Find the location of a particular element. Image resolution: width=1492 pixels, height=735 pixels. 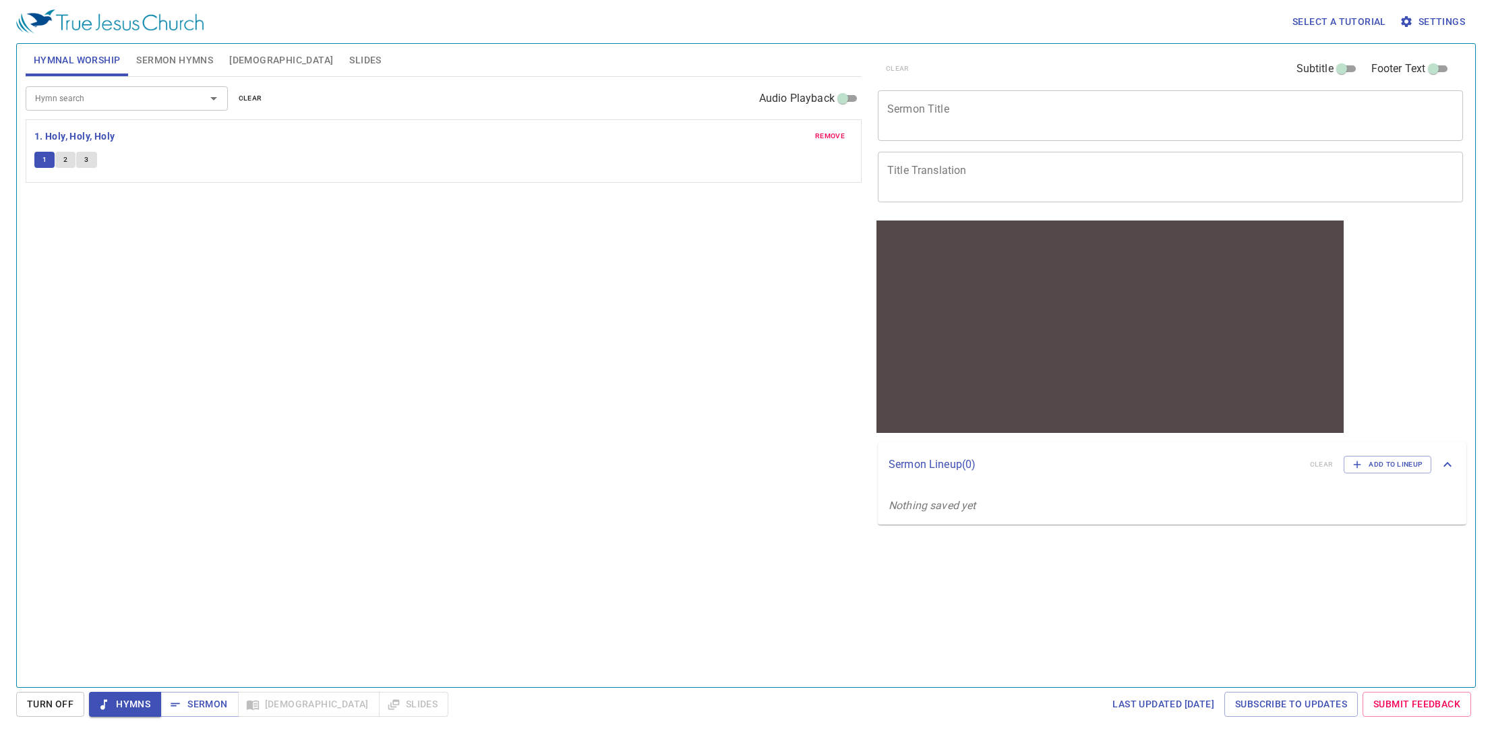

button: 1 is located at coordinates (45, 160).